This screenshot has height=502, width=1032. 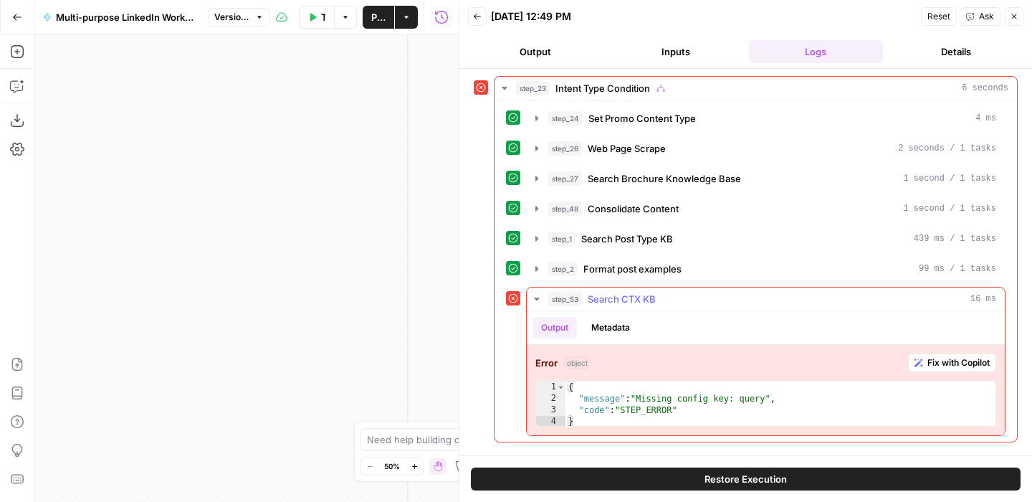 What do you see at coordinates (533, 88) in the screenshot?
I see `span: step_23` at bounding box center [533, 88].